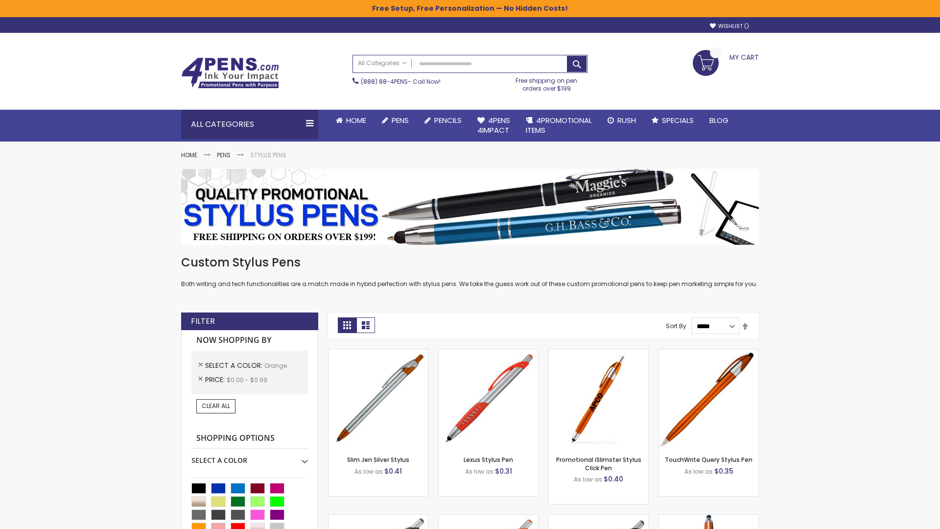 The image size is (940, 529). I want to click on span: Blog, so click(719, 120).